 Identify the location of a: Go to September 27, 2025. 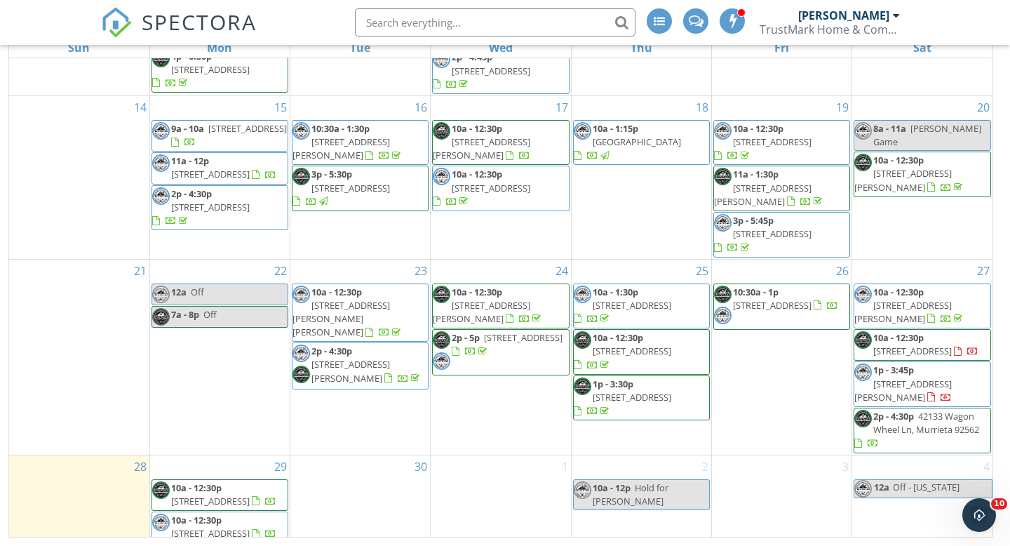
(983, 271).